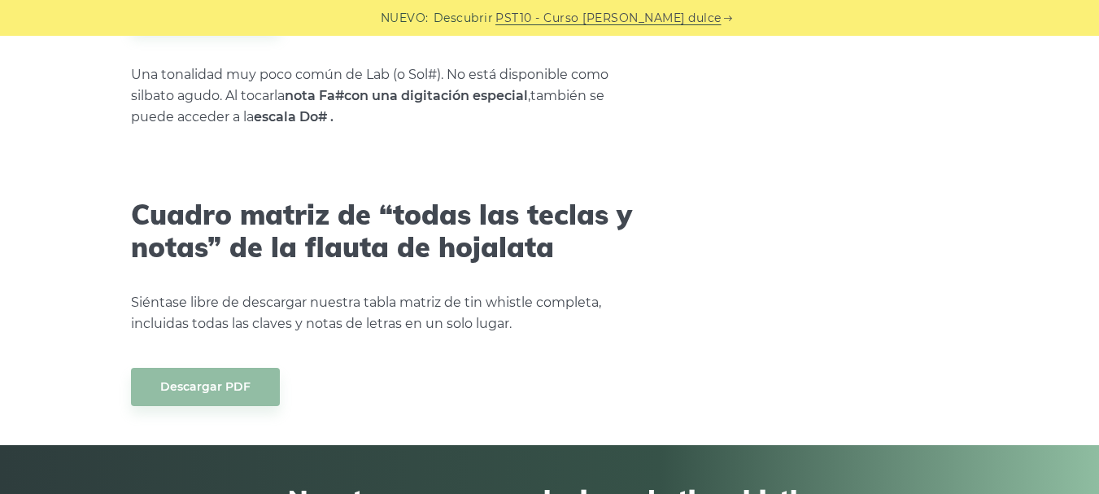 This screenshot has height=494, width=1099. What do you see at coordinates (205, 386) in the screenshot?
I see `a: Descargar PDF` at bounding box center [205, 386].